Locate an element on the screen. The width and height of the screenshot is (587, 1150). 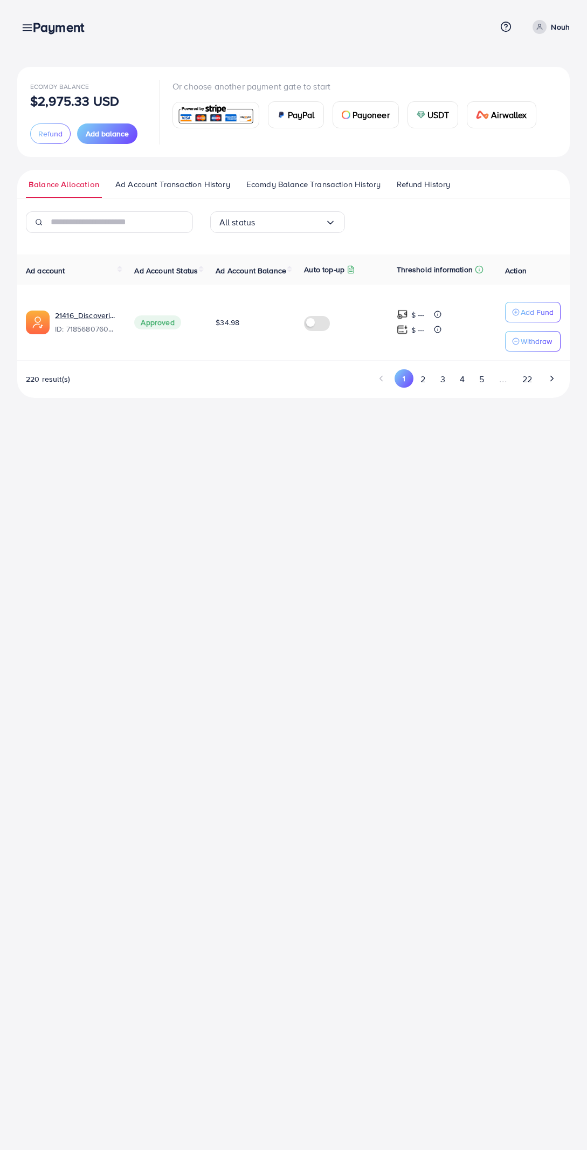
span: Refund is located at coordinates (50, 134).